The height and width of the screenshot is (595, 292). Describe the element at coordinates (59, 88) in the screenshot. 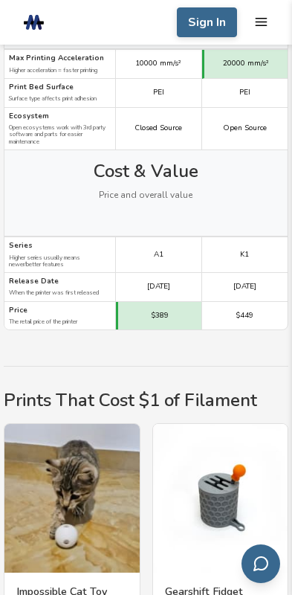

I see `span: Print Bed Surface` at that location.